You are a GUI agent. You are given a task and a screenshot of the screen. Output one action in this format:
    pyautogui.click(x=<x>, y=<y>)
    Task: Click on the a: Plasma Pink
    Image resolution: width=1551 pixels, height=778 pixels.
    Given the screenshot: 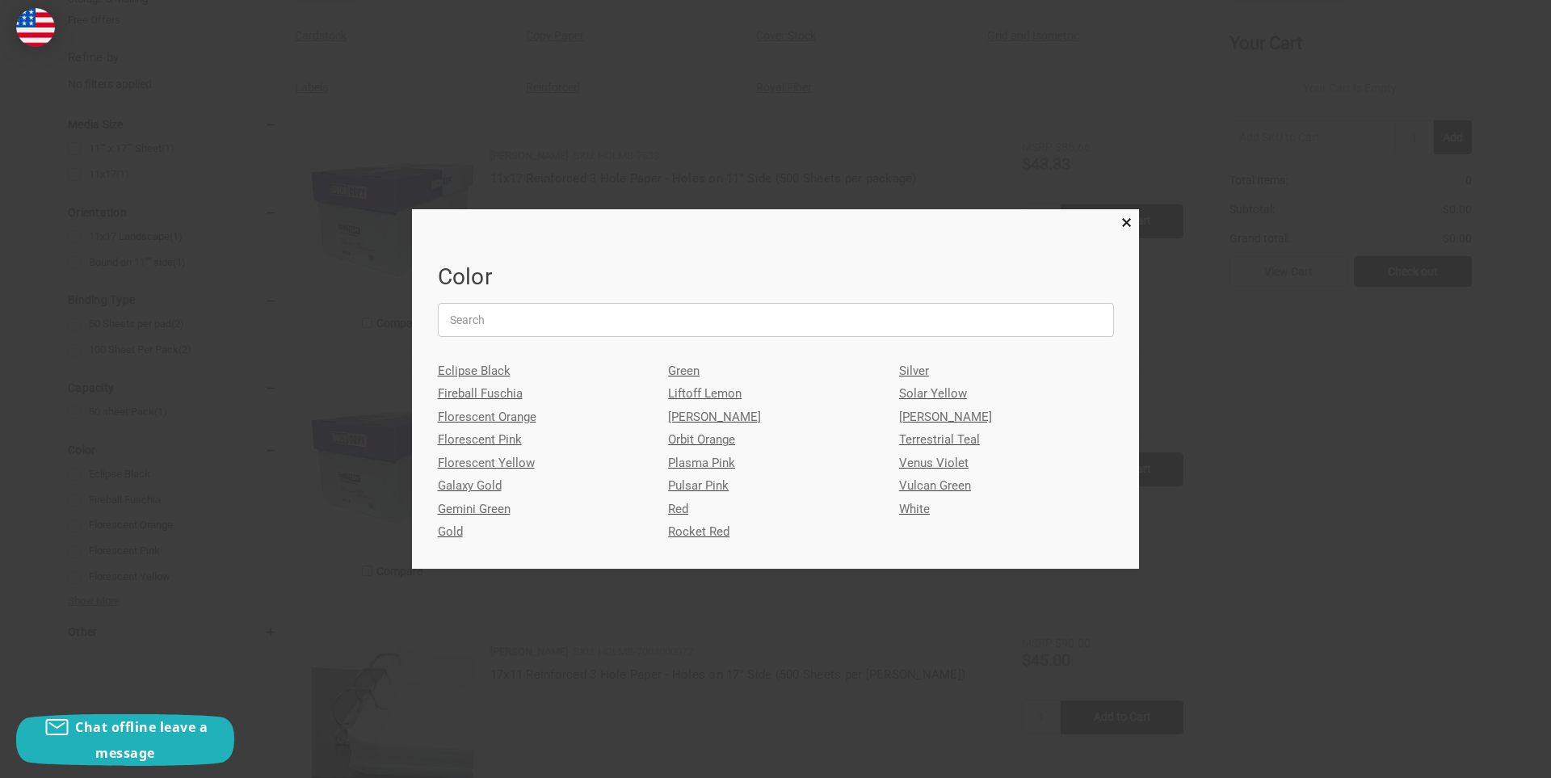 What is the action you would take?
    pyautogui.click(x=776, y=463)
    